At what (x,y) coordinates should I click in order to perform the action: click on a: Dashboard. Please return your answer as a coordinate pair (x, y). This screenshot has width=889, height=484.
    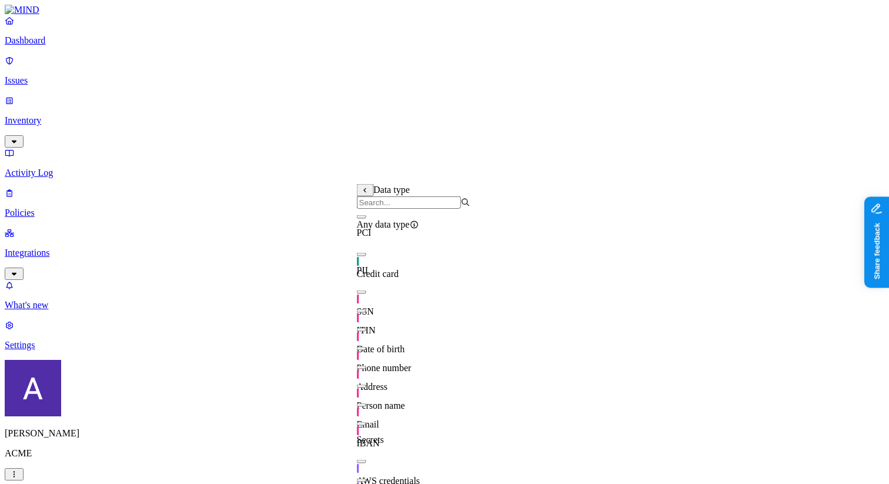
    Looking at the image, I should click on (445, 31).